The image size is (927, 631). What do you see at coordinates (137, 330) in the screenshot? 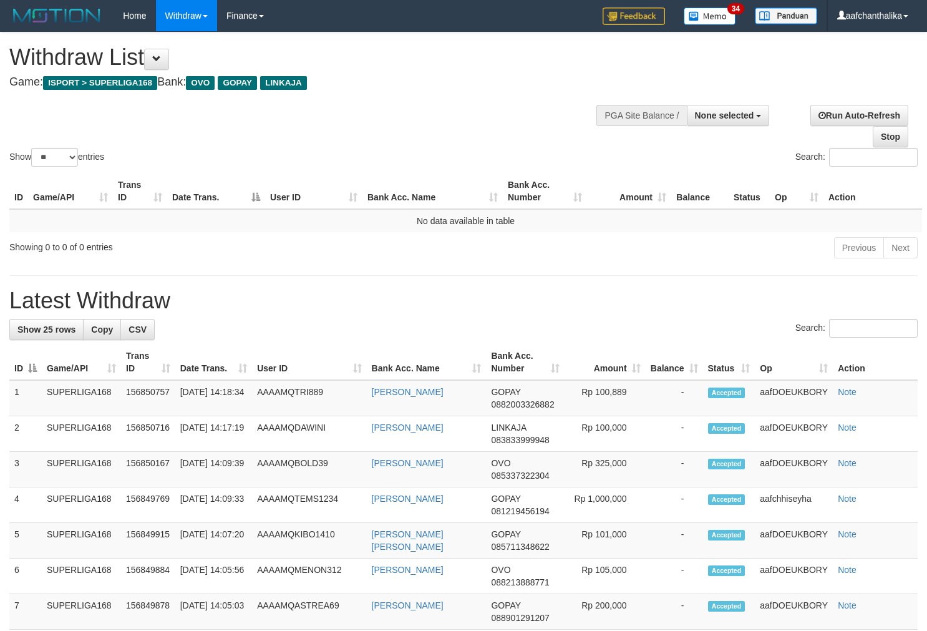
I see `span: CSV` at bounding box center [137, 330].